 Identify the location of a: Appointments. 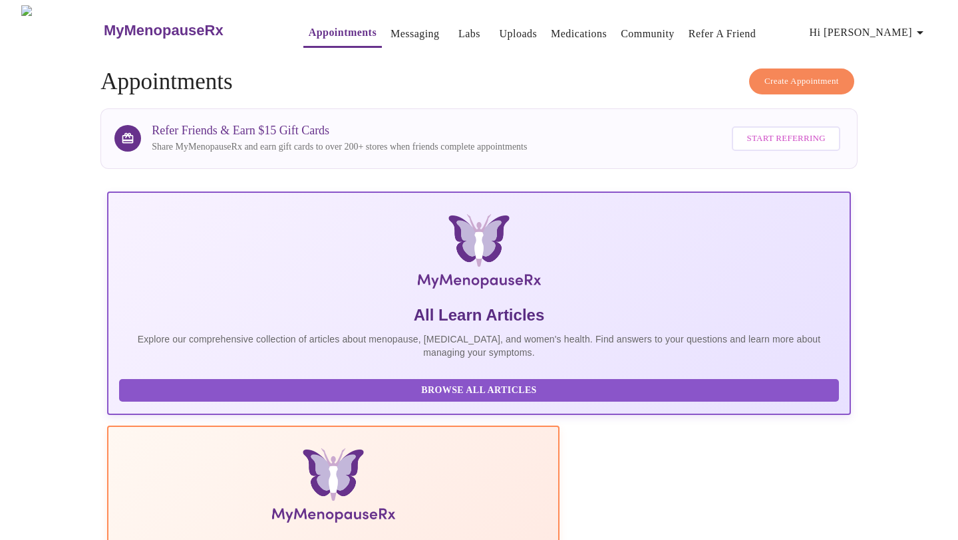
(343, 33).